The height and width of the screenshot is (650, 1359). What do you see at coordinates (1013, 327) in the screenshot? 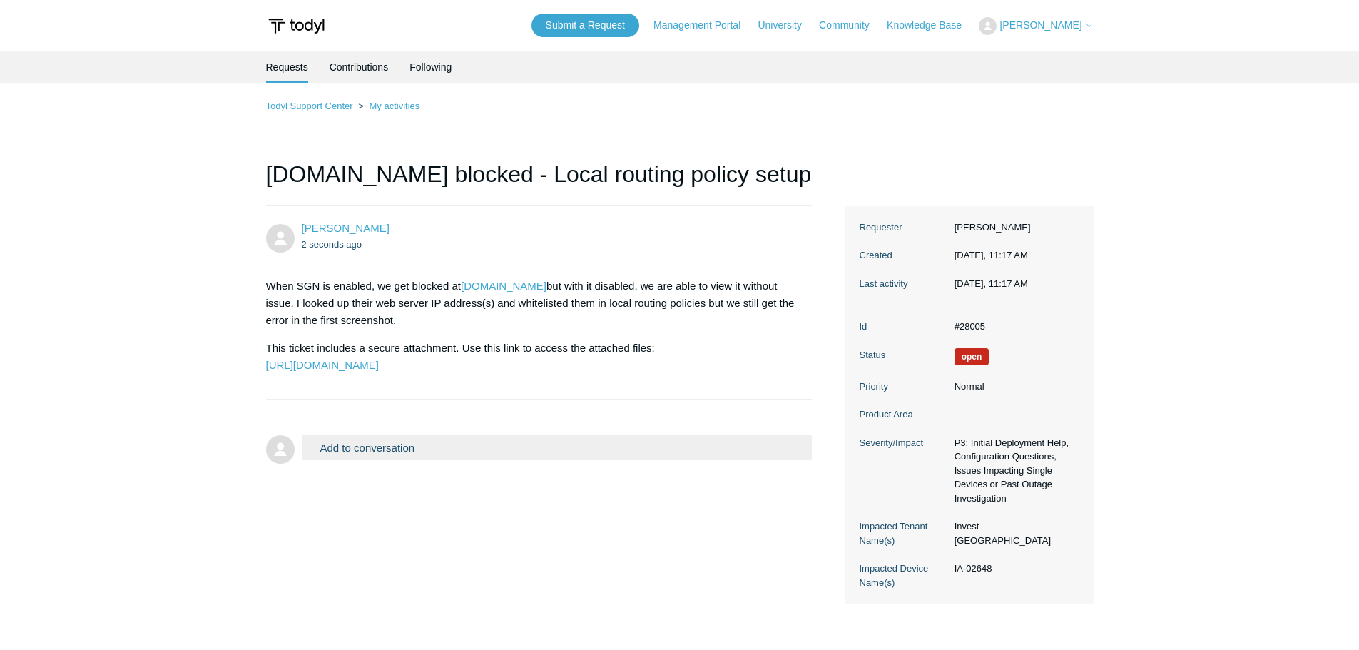
I see `dd: #28005` at bounding box center [1013, 327].